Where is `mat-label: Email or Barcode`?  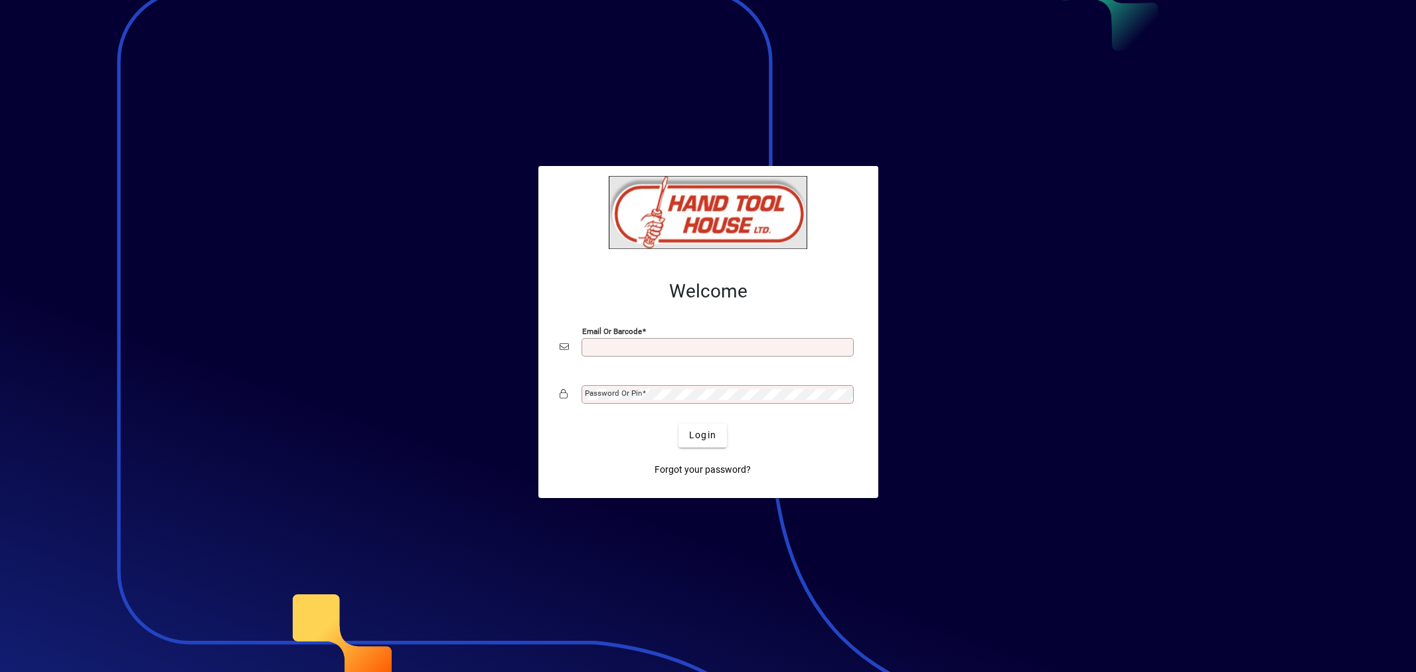 mat-label: Email or Barcode is located at coordinates (612, 331).